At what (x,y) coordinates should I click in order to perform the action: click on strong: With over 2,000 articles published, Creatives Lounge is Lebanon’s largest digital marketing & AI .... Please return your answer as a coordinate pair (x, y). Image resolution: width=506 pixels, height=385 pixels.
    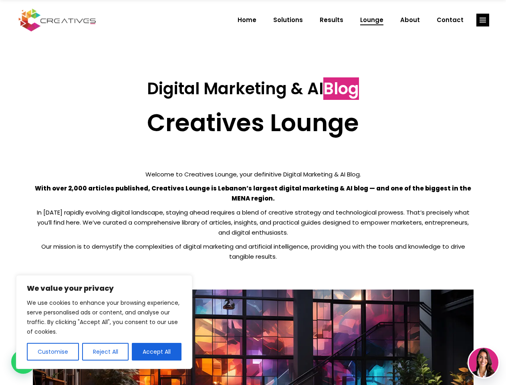
    Looking at the image, I should click on (253, 193).